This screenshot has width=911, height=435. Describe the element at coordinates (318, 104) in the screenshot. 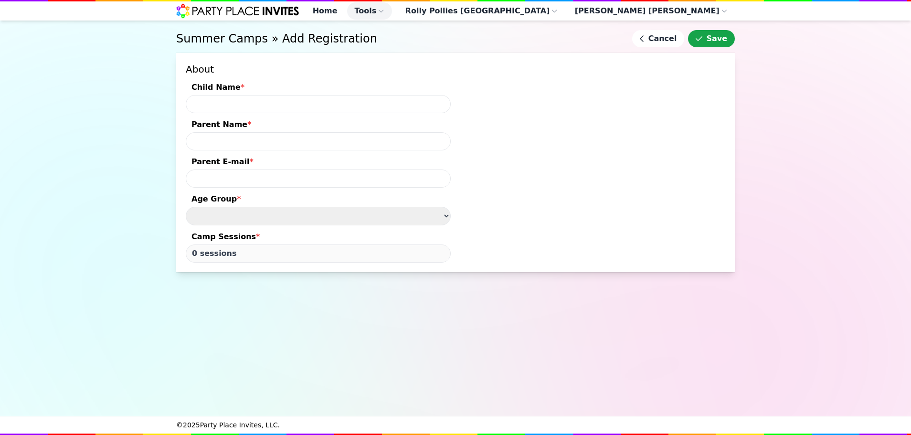

I see `input: Child Name*` at that location.